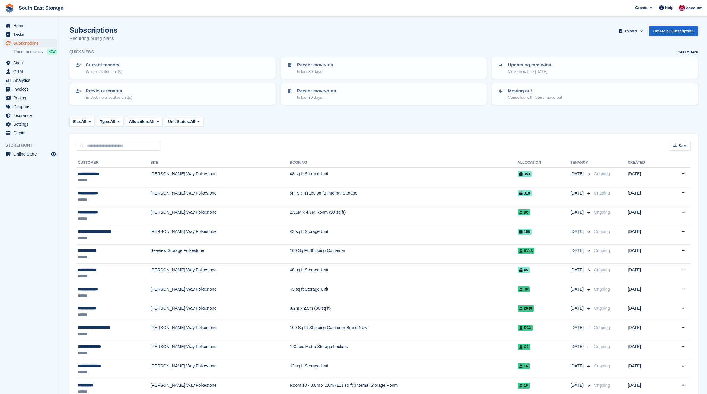  Describe the element at coordinates (82, 52) in the screenshot. I see `h6: Quick views` at that location.